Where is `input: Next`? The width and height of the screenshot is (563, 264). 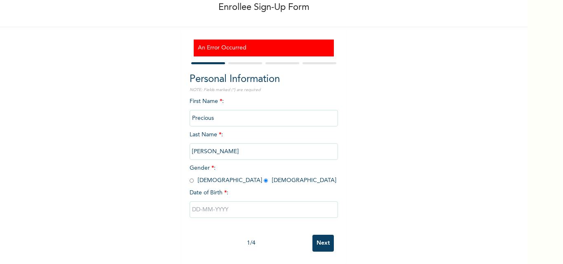 input: Next is located at coordinates (323, 243).